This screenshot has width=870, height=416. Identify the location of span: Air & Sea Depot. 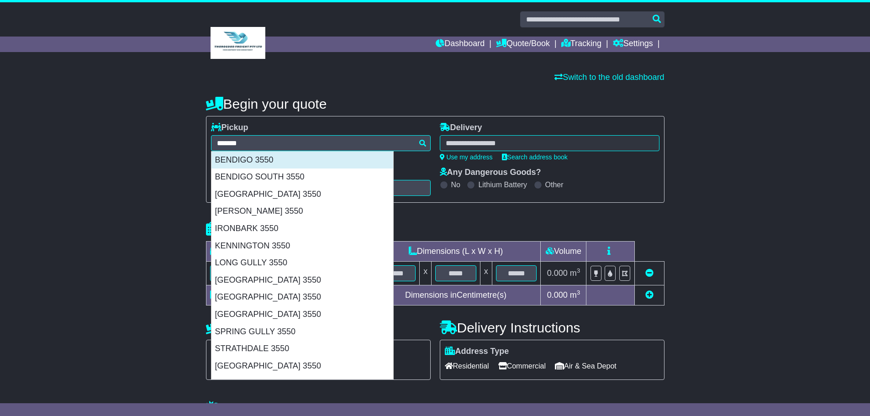
(586, 366).